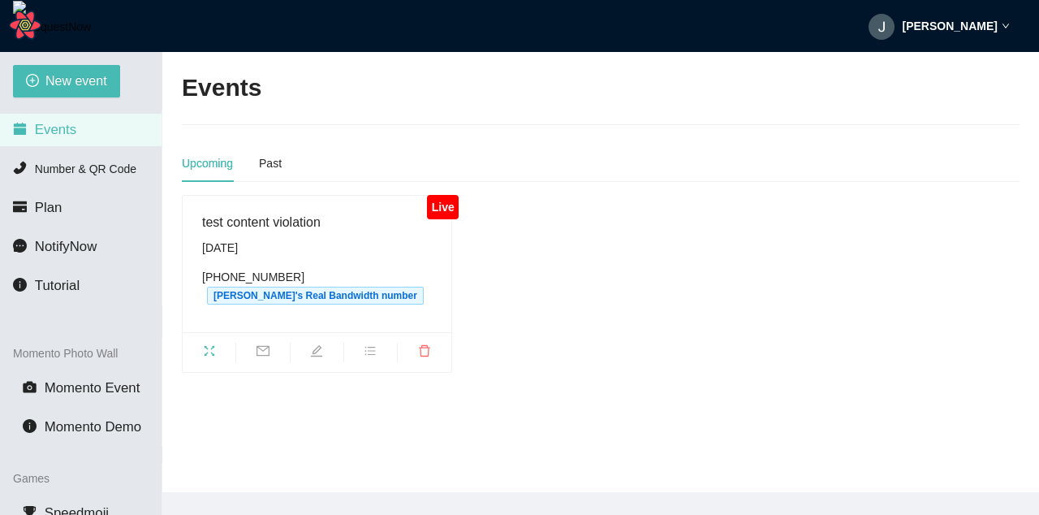 This screenshot has height=515, width=1039. What do you see at coordinates (19, 245) in the screenshot?
I see `span: message` at bounding box center [19, 245].